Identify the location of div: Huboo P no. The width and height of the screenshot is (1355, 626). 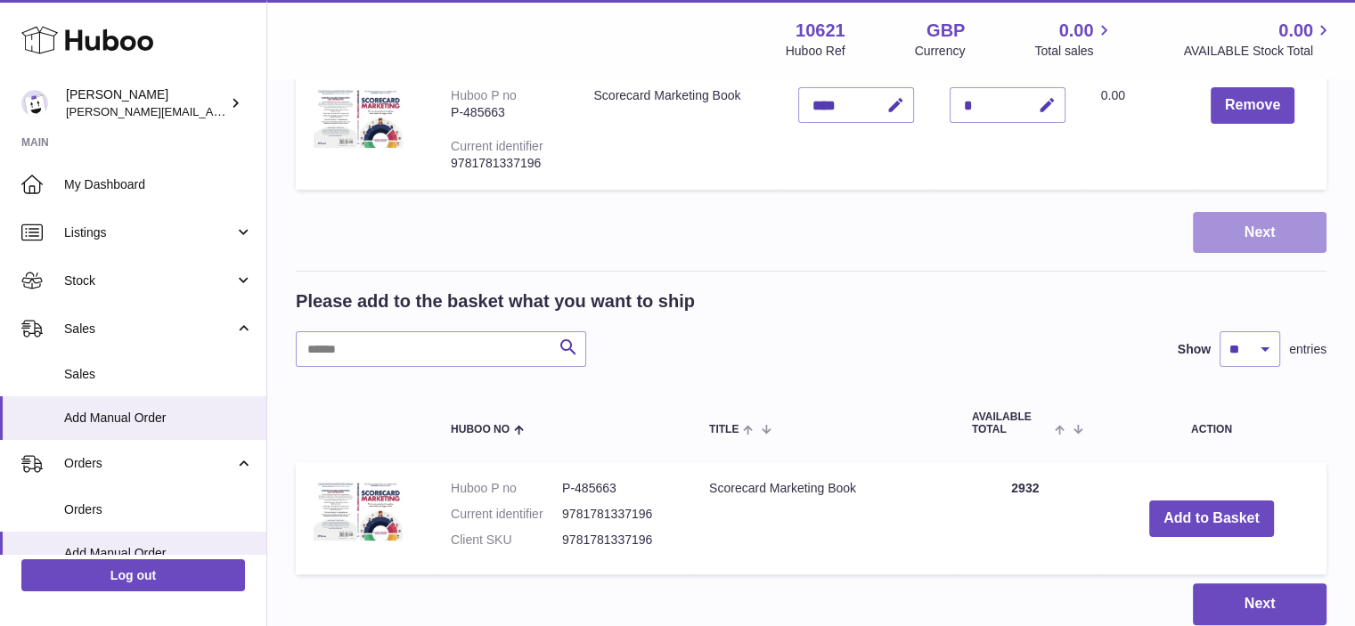
(484, 95).